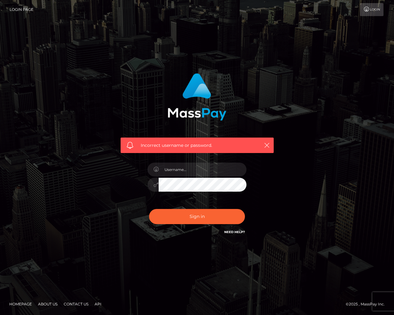 This screenshot has width=394, height=315. I want to click on a: Need Help?, so click(234, 232).